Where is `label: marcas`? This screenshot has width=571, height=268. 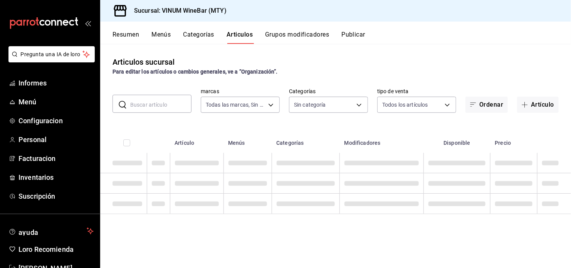
label: marcas is located at coordinates (240, 92).